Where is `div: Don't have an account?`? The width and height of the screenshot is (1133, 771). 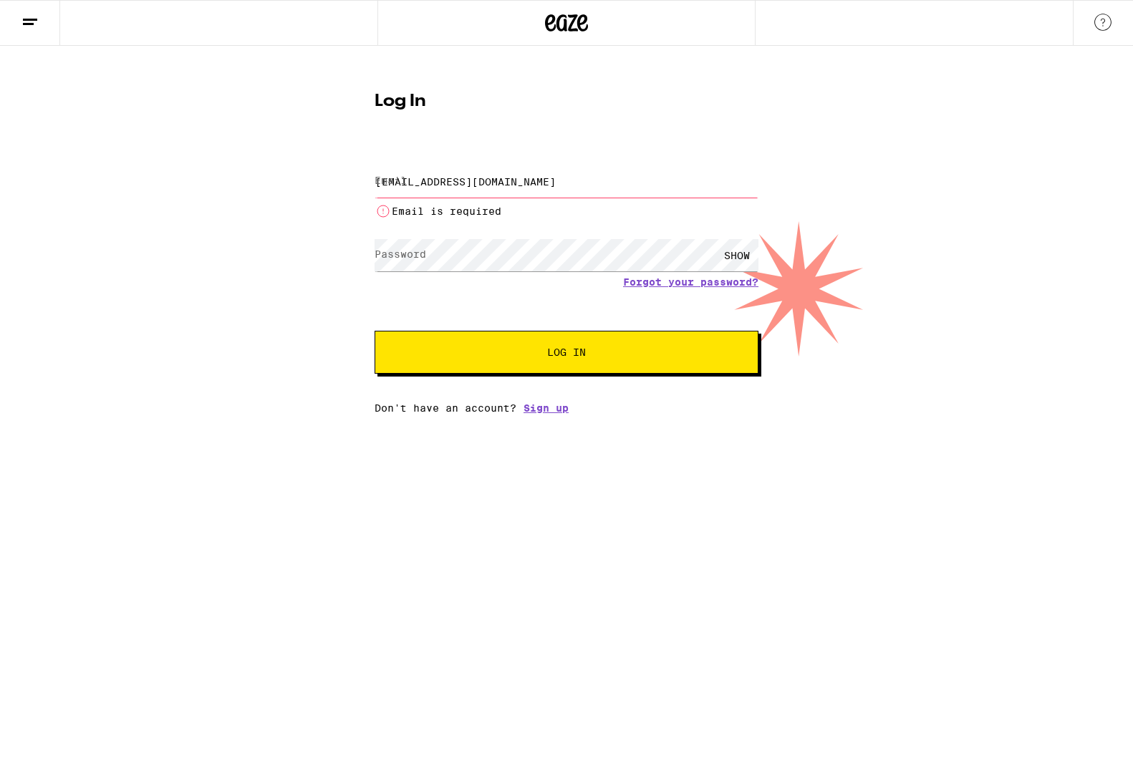
div: Don't have an account? is located at coordinates (566, 408).